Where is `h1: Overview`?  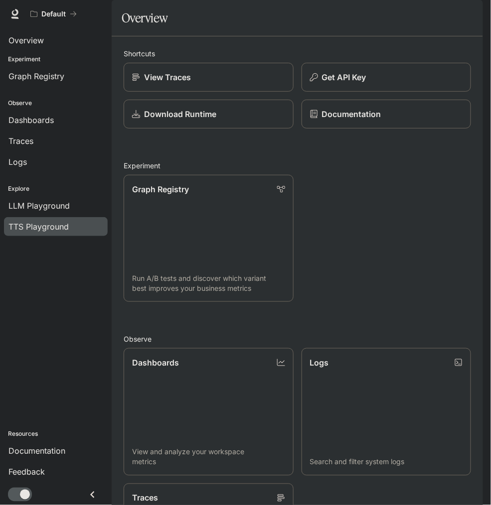
h1: Overview is located at coordinates (144, 18).